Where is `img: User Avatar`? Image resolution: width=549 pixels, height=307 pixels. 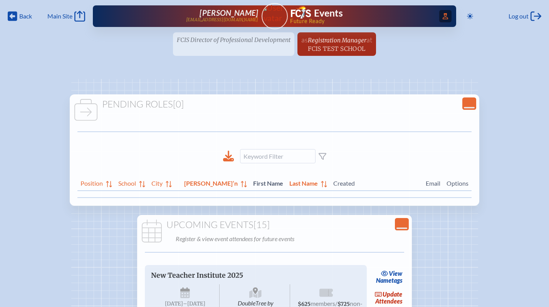 img: User Avatar is located at coordinates (274, 13).